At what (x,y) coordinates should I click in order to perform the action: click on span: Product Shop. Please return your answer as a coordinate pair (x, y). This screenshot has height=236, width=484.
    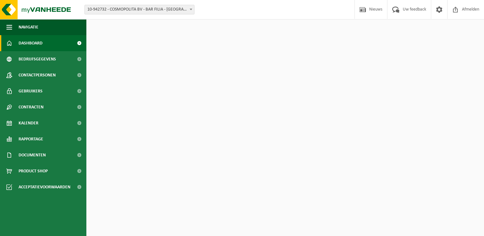
    Looking at the image, I should click on (33, 171).